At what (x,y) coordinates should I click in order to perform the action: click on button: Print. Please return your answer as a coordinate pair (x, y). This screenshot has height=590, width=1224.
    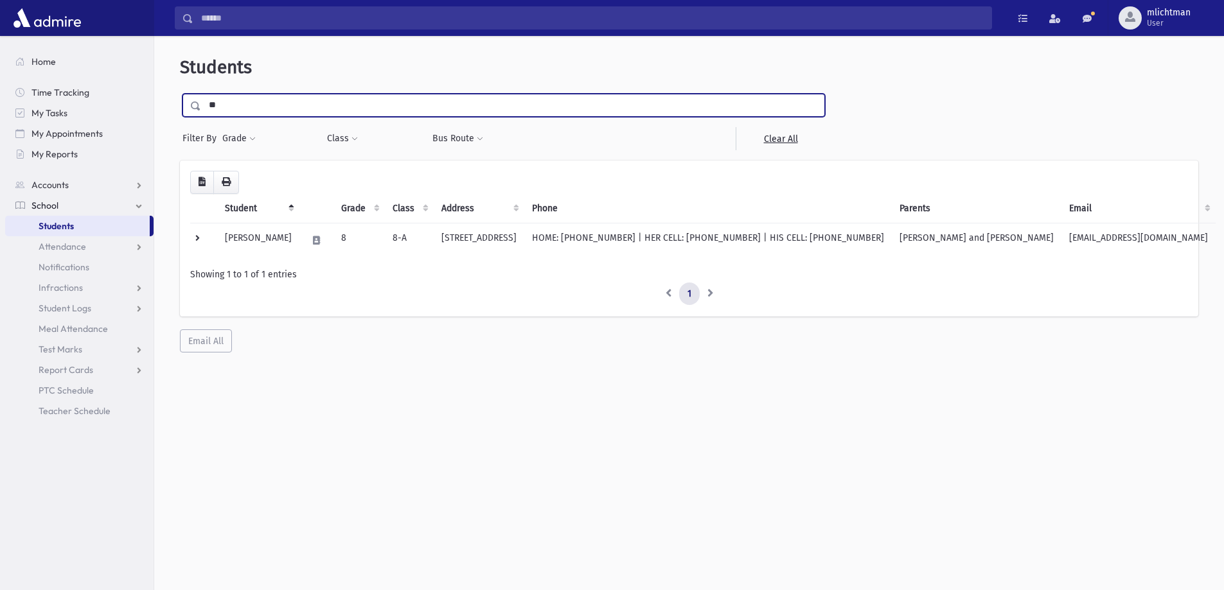
    Looking at the image, I should click on (226, 182).